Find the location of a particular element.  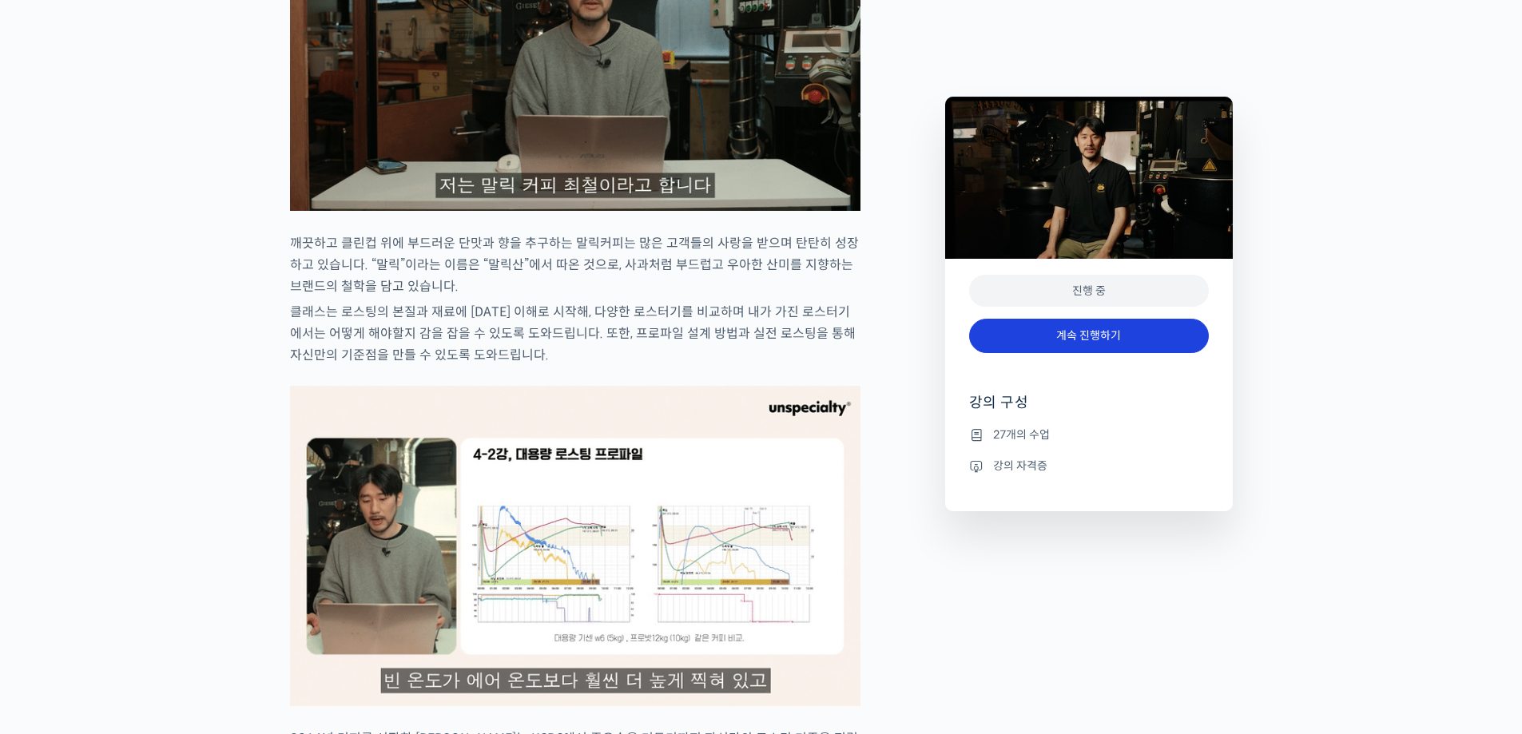

p: 깨끗하고 클린컵 위에 부드러운 단맛과 향을 추구하는 말릭커피는 많은 고객들의 사랑을 받으며 탄탄히 성장하고 있습니다. “말릭”이라는 이름은 “말릭산”에서 따온 것으로, 사과처... is located at coordinates (575, 265).